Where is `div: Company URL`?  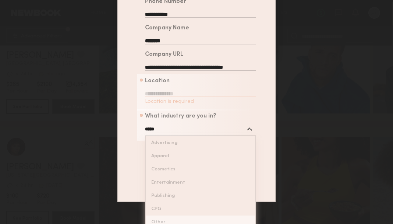
div: Company URL is located at coordinates (164, 55).